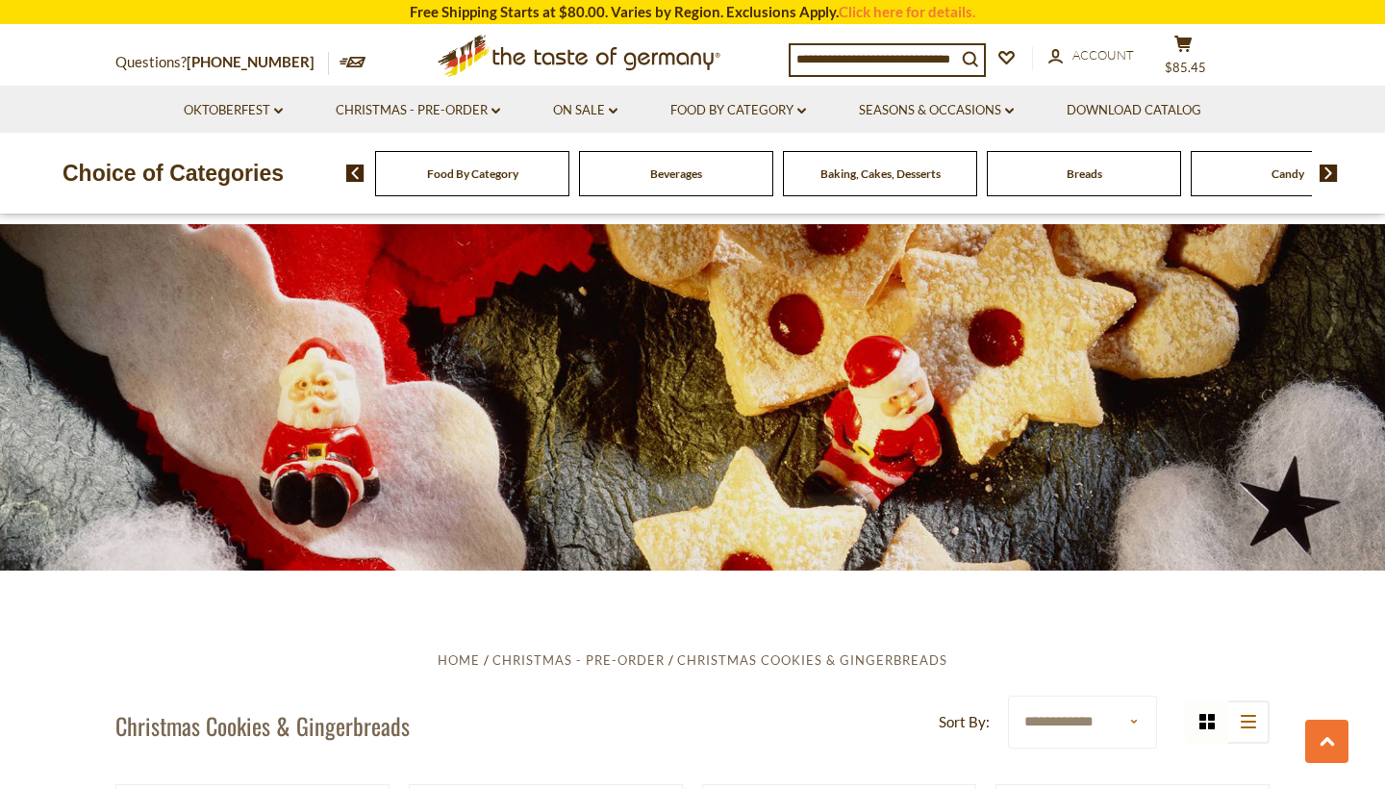  Describe the element at coordinates (812, 660) in the screenshot. I see `a: Christmas Cookies & Gingerbreads` at that location.